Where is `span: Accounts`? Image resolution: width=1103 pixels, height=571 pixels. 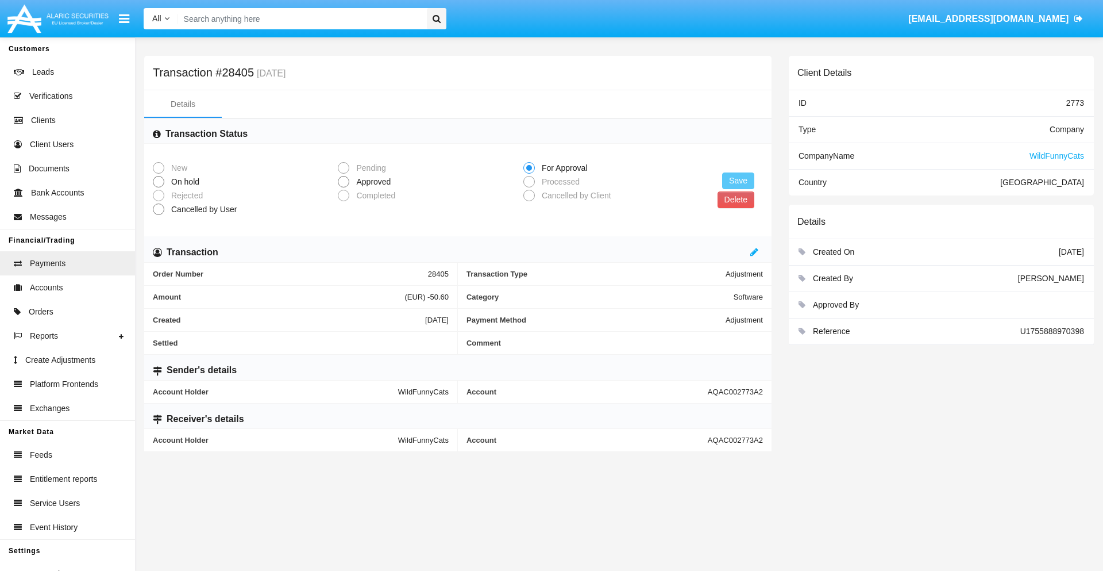
span: Accounts is located at coordinates (47, 287).